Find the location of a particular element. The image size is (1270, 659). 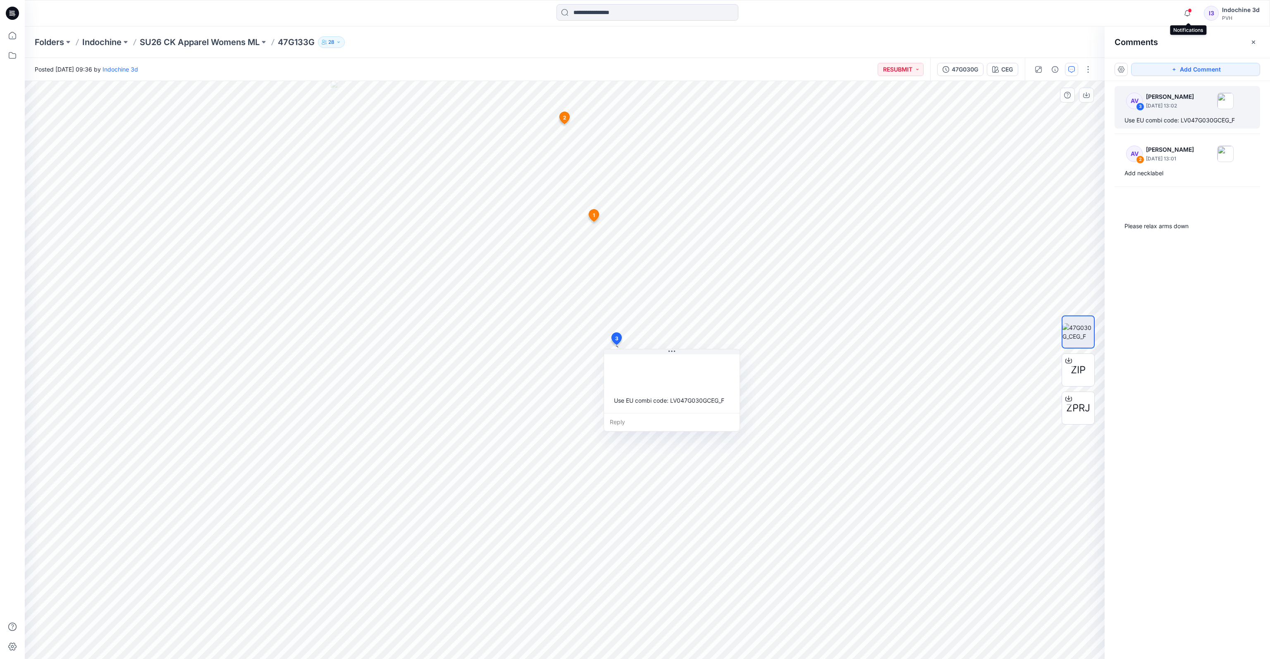

div: 2 is located at coordinates (1140, 160).